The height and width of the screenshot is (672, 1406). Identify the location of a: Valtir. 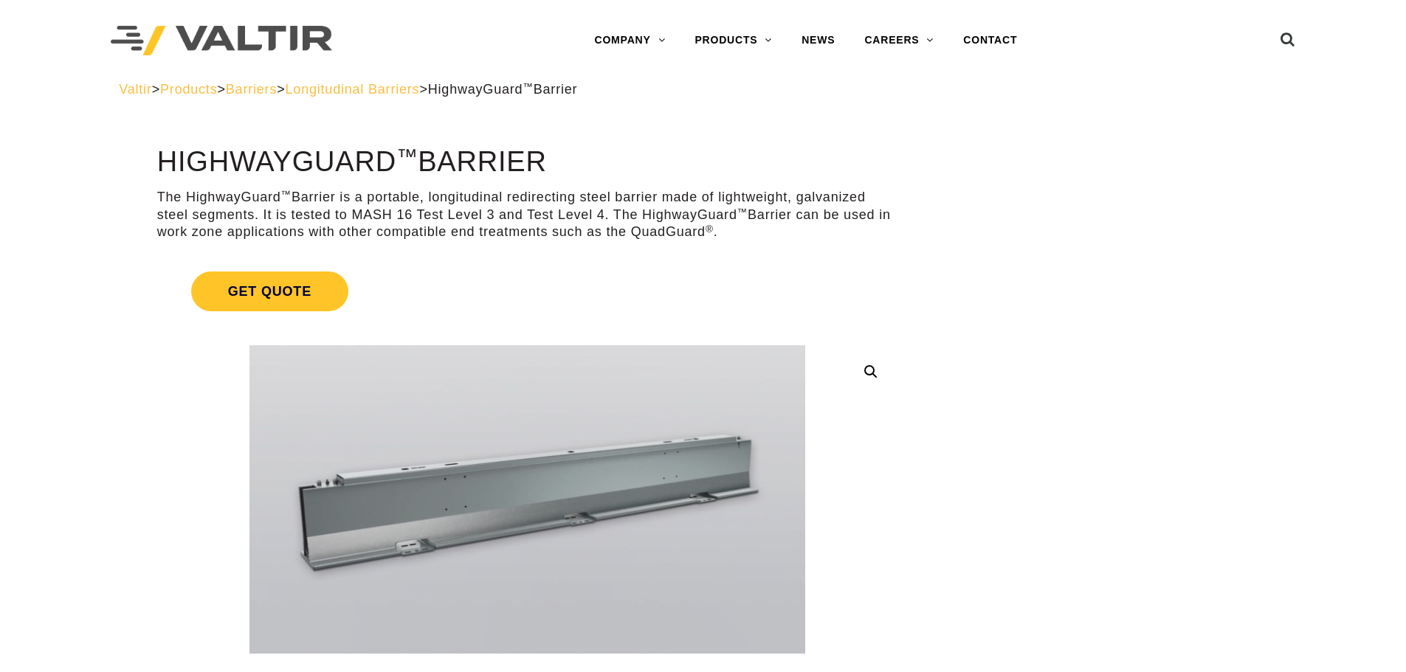
(135, 89).